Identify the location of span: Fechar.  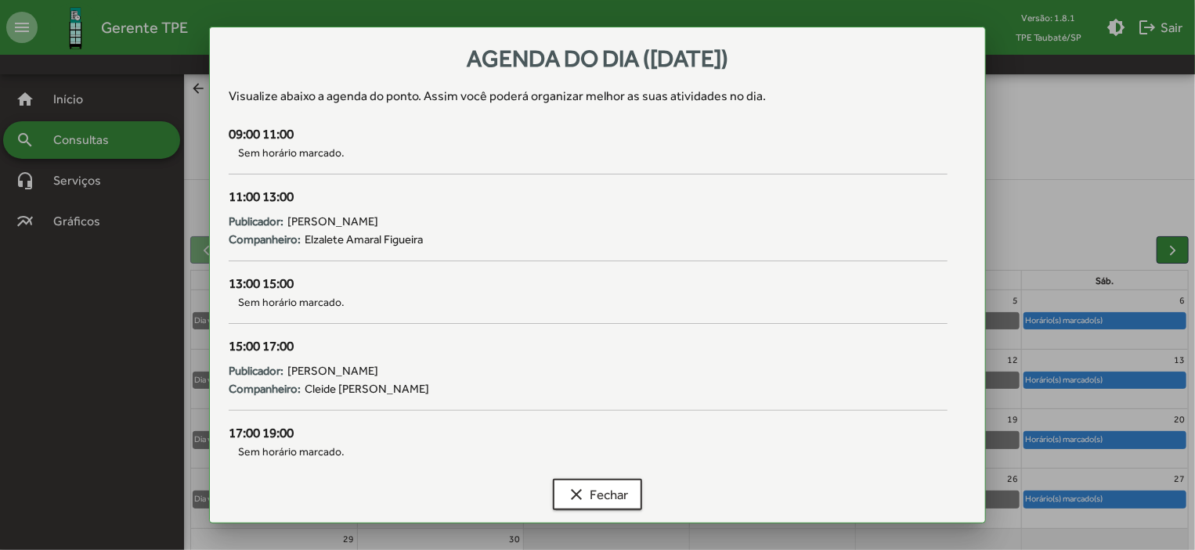
(597, 495).